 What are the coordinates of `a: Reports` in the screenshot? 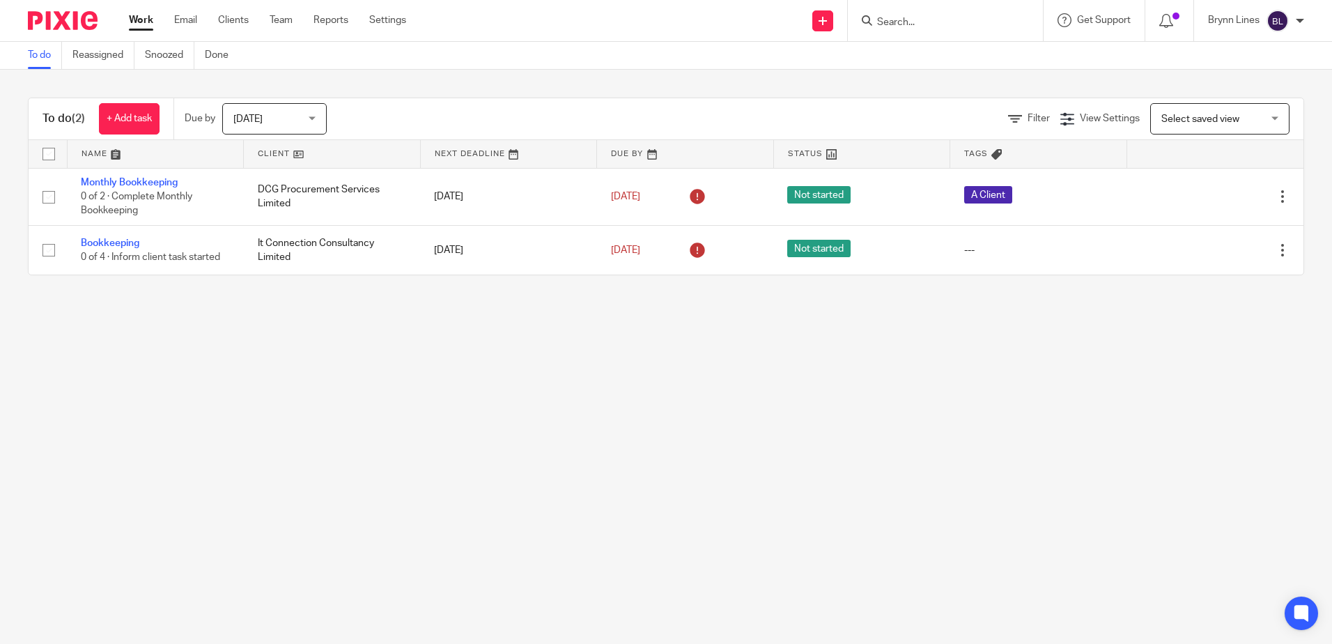 It's located at (331, 20).